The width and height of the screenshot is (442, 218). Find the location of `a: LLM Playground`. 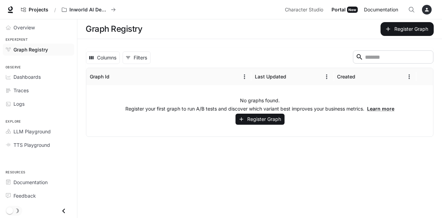

a: LLM Playground is located at coordinates (38, 131).